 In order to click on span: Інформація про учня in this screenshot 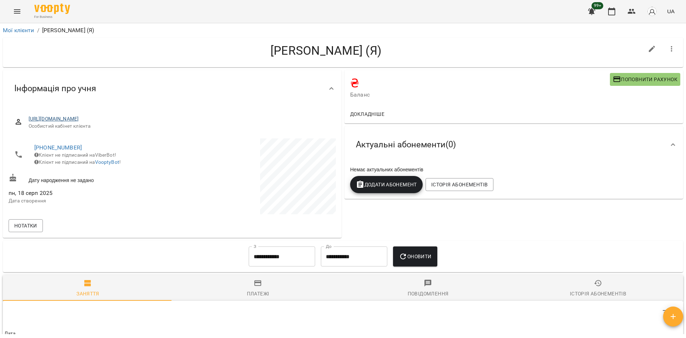, I will do `click(55, 88)`.